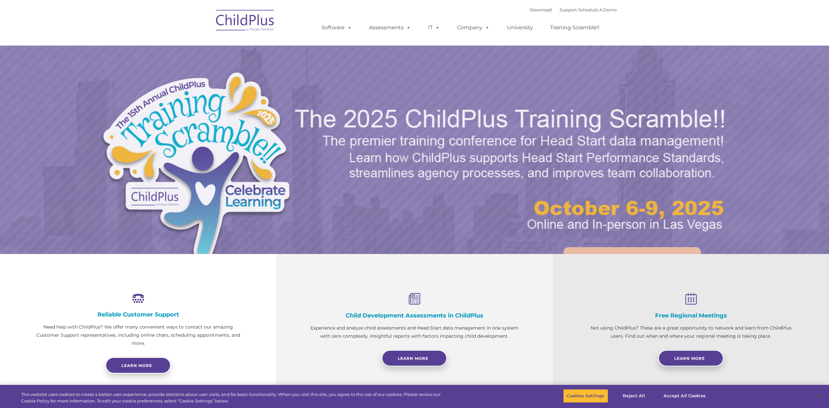 This screenshot has width=829, height=408. I want to click on button: Cookies Settings, so click(585, 396).